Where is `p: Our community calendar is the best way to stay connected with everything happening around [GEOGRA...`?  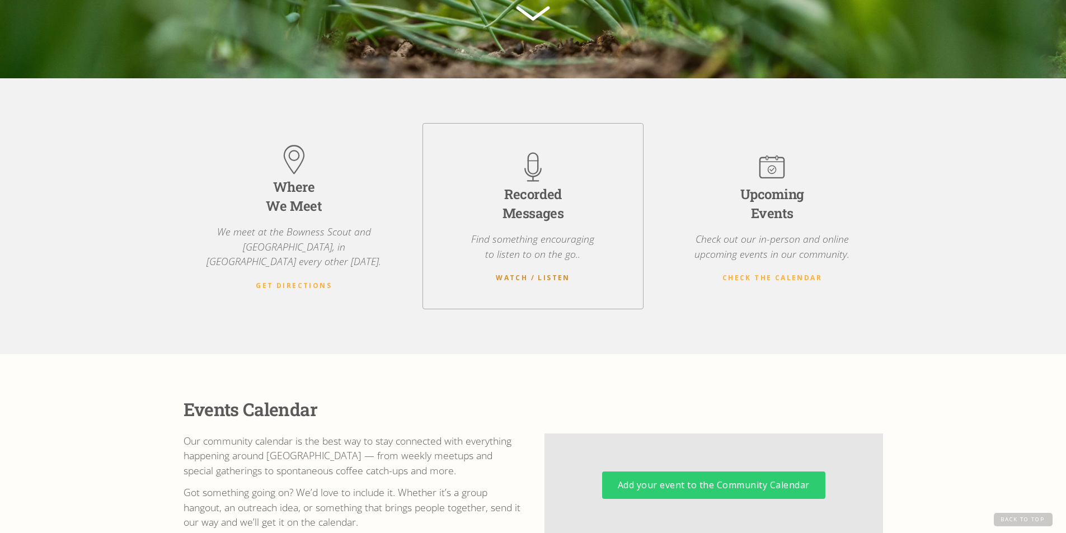 p: Our community calendar is the best way to stay connected with everything happening around [GEOGRA... is located at coordinates (353, 456).